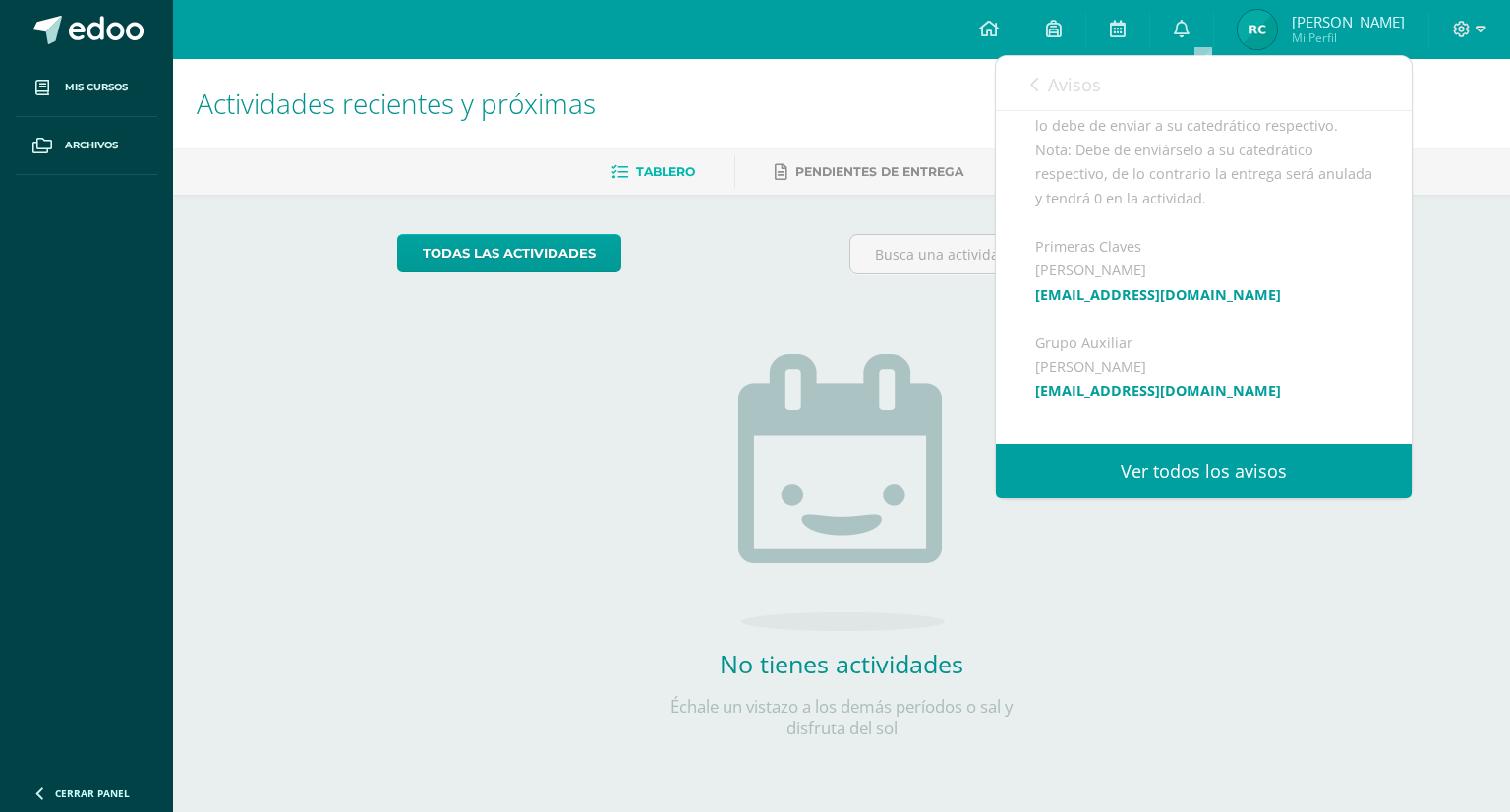 The height and width of the screenshot is (812, 1510). What do you see at coordinates (653, 172) in the screenshot?
I see `a: Tablero` at bounding box center [653, 172].